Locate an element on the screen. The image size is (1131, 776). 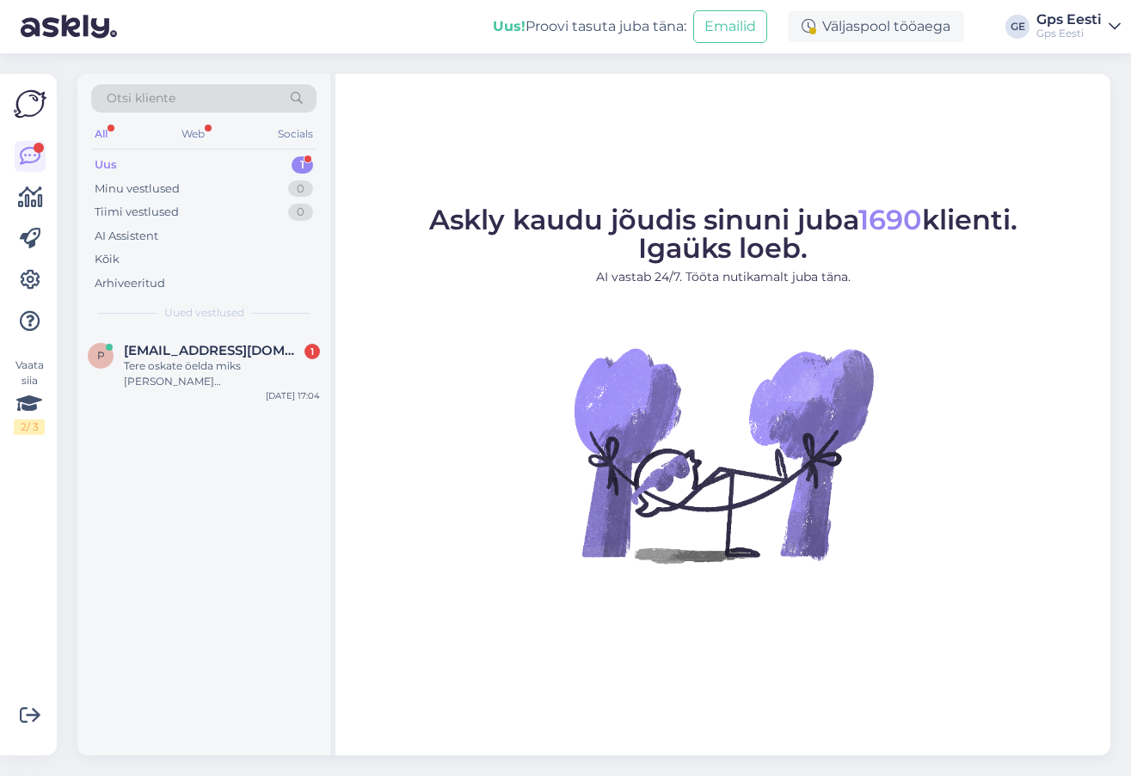
span: Otsi kliente is located at coordinates (141, 98).